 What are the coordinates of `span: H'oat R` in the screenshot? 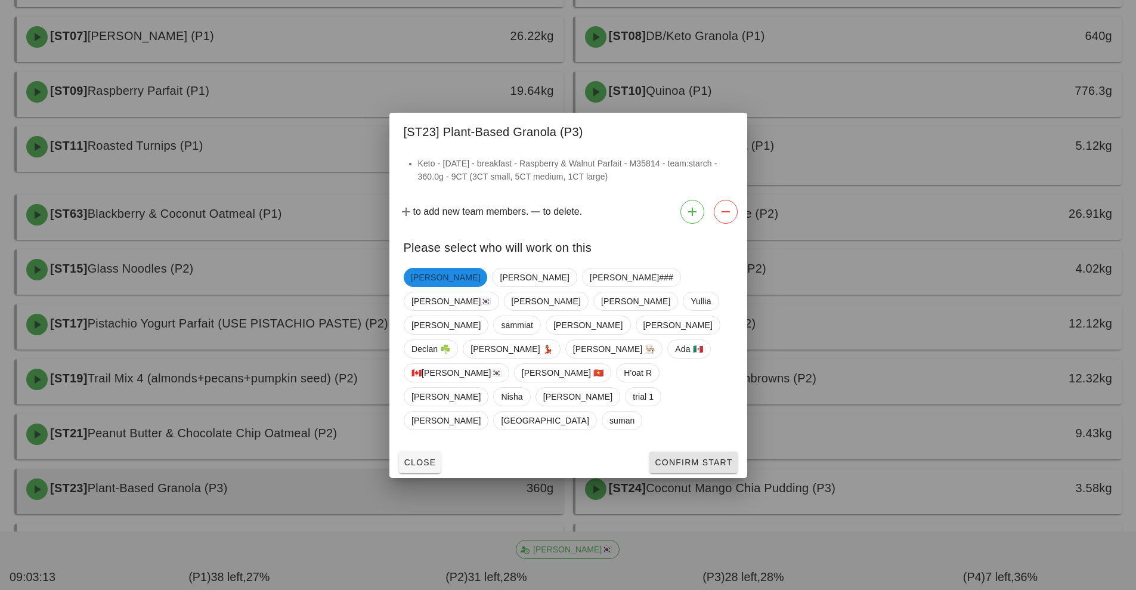 It's located at (637, 373).